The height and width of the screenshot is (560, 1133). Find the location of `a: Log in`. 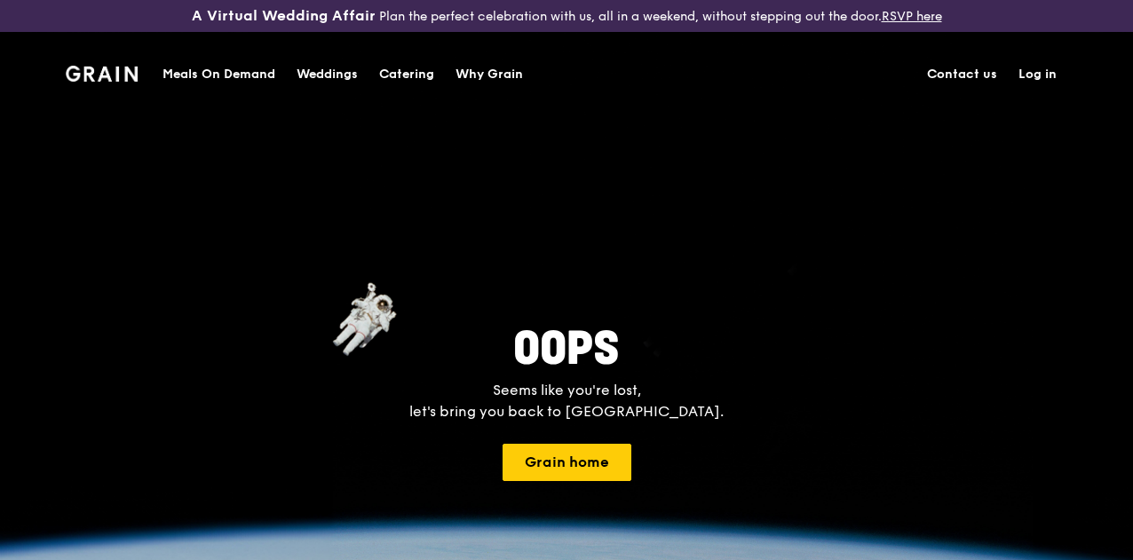

a: Log in is located at coordinates (1037, 75).